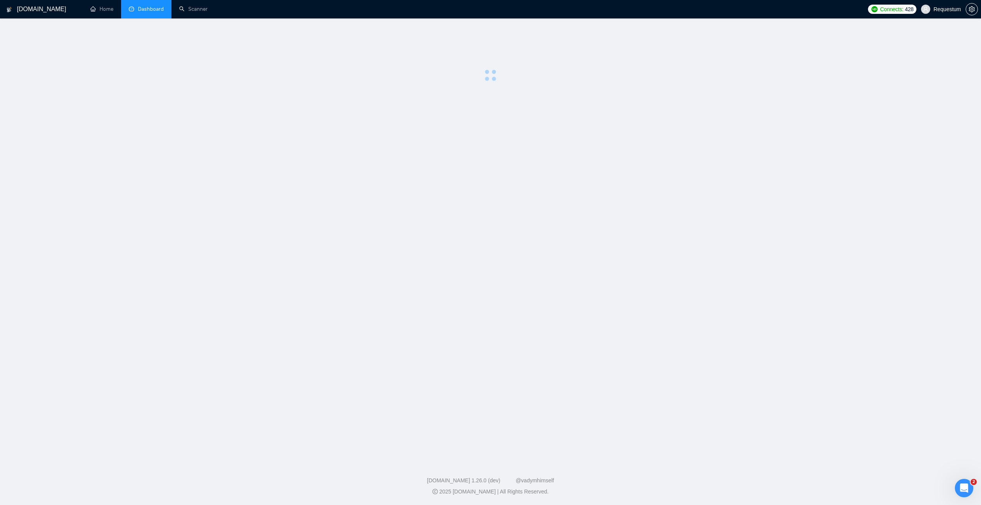 The height and width of the screenshot is (505, 981). Describe the element at coordinates (892, 9) in the screenshot. I see `span: Connects:` at that location.